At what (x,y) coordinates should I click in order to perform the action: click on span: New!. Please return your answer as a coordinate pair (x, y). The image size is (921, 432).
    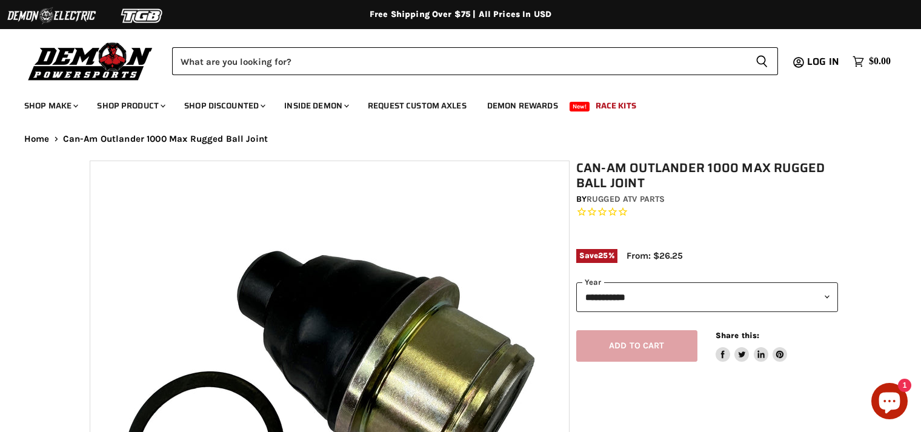
    Looking at the image, I should click on (580, 107).